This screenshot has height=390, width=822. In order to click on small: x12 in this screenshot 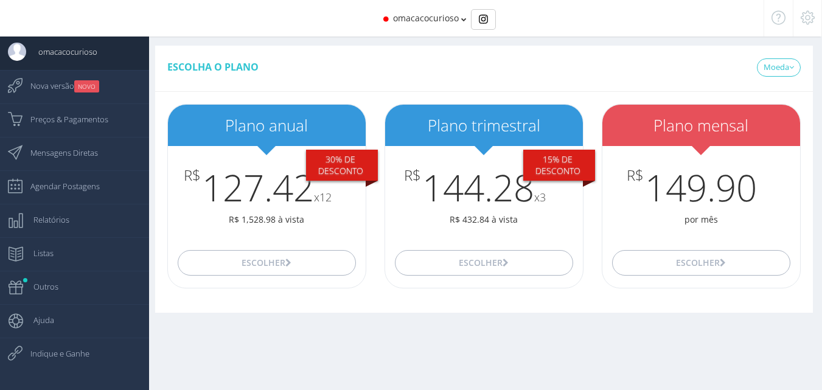, I will do `click(323, 197)`.